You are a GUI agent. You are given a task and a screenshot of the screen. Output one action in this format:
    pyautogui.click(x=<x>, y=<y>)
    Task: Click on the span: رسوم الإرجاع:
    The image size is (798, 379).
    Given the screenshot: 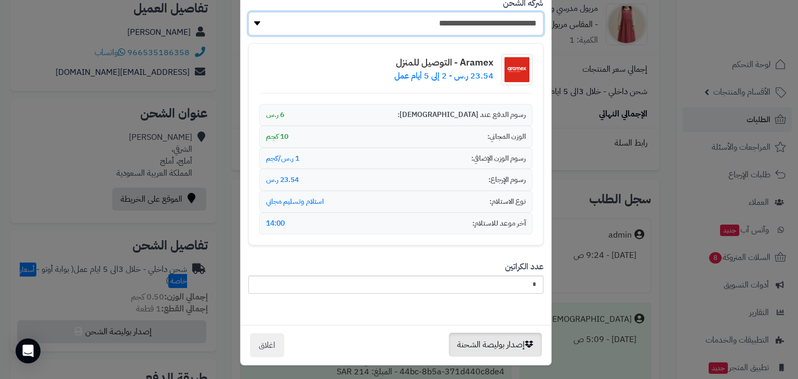 What is the action you would take?
    pyautogui.click(x=507, y=180)
    